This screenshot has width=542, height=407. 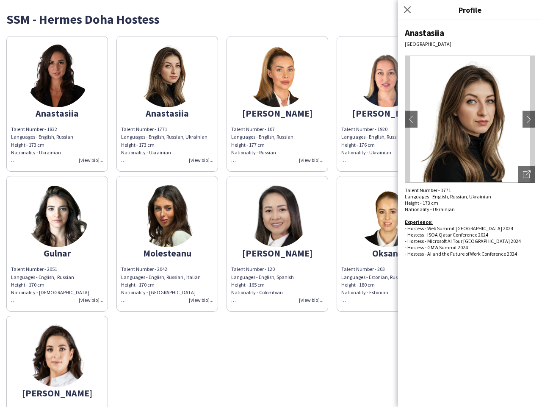 What do you see at coordinates (161, 284) in the screenshot?
I see `span: Talent Number - 2042 Languages - English, Russian , Italian Height - 170 cm Nationality - [GEOGRA...` at bounding box center [161, 284].